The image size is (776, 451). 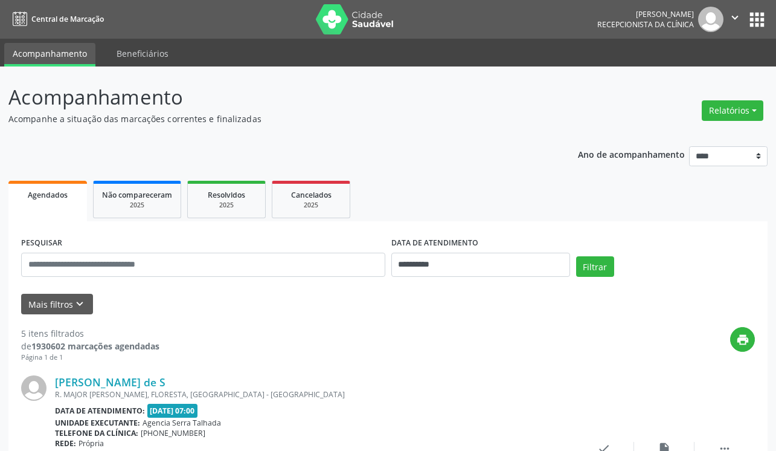 I want to click on p: Ano de acompanhamento, so click(x=631, y=153).